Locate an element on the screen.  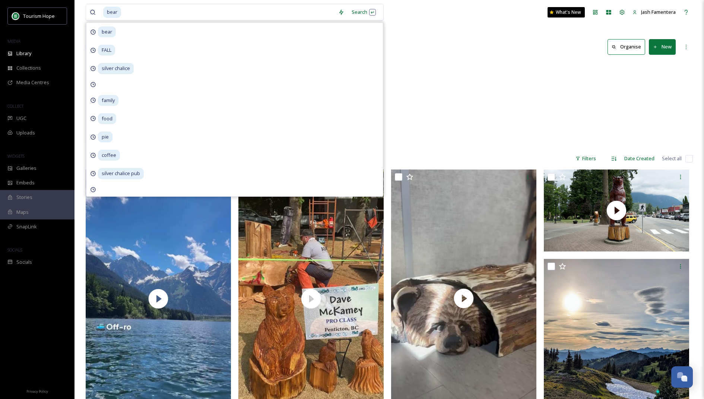
span: Media Centres is located at coordinates (33, 82).